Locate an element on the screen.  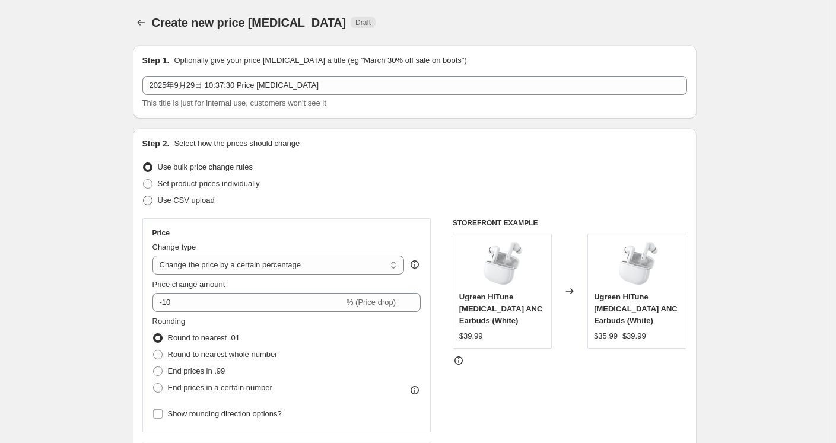
span: Use bulk price change rules is located at coordinates (205, 167).